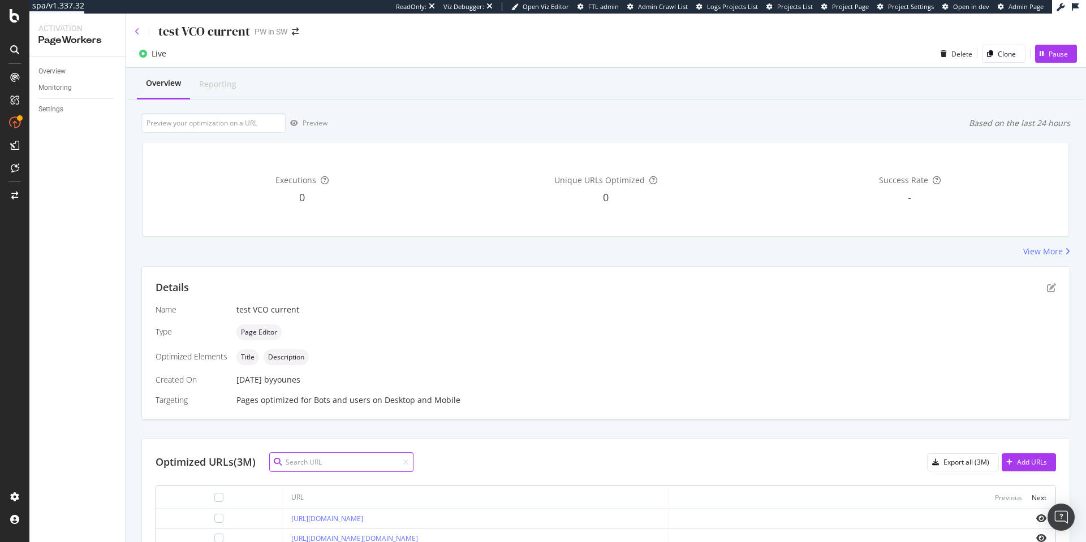 The height and width of the screenshot is (542, 1086). Describe the element at coordinates (315, 123) in the screenshot. I see `div: Preview` at that location.